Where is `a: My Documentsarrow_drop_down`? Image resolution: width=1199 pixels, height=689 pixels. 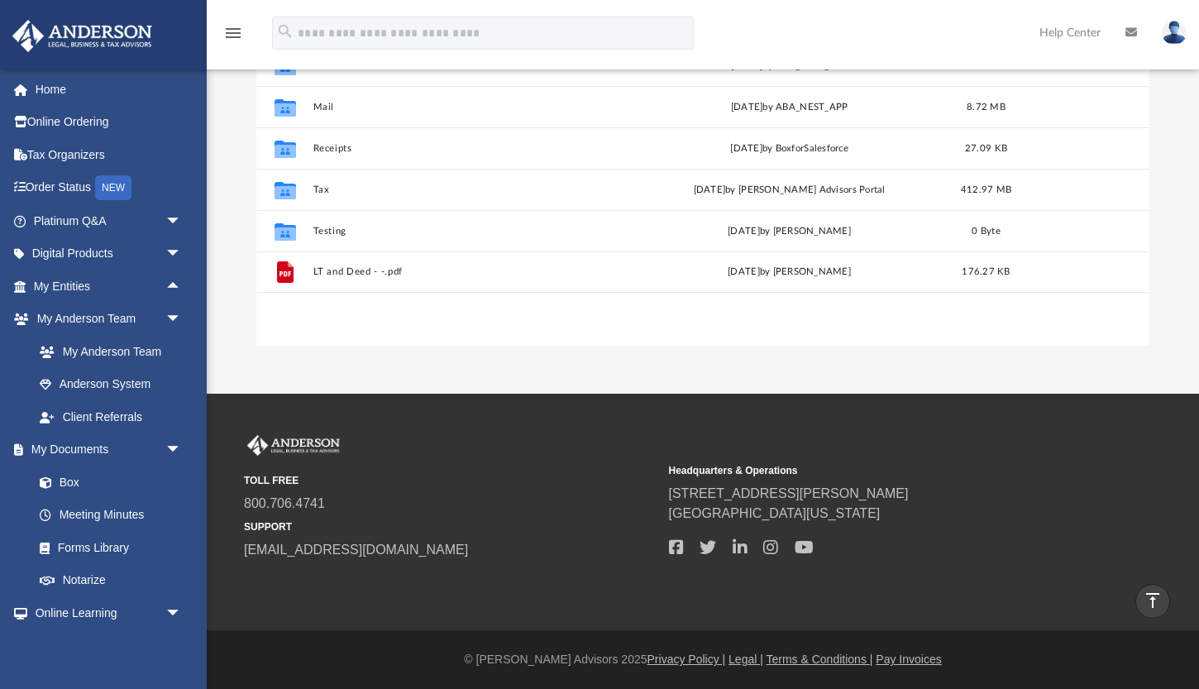
a: My Documentsarrow_drop_down is located at coordinates (105, 450).